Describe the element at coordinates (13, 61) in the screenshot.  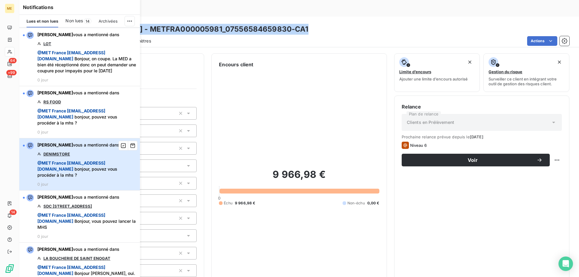
I see `span: 64` at that location.